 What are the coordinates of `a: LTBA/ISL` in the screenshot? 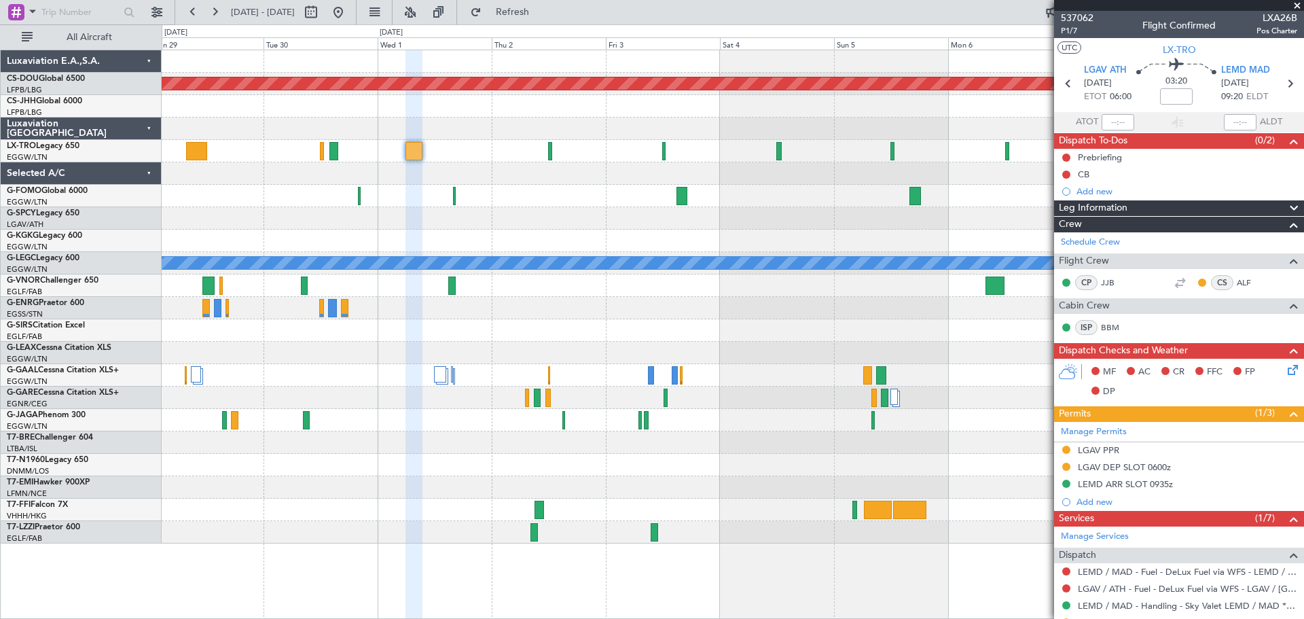 It's located at (22, 448).